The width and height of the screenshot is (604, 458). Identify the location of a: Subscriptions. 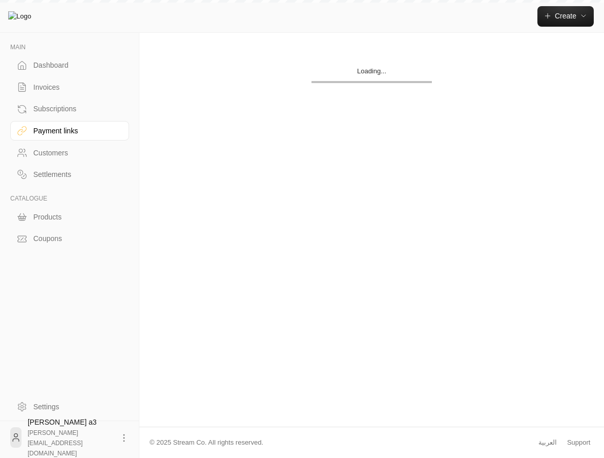
(70, 109).